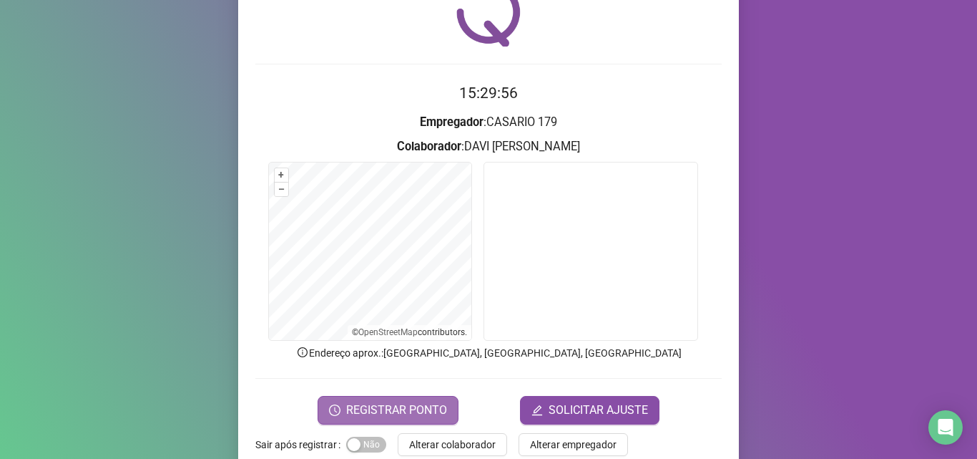  What do you see at coordinates (335, 410) in the screenshot?
I see `span: clock-circle` at bounding box center [335, 410].